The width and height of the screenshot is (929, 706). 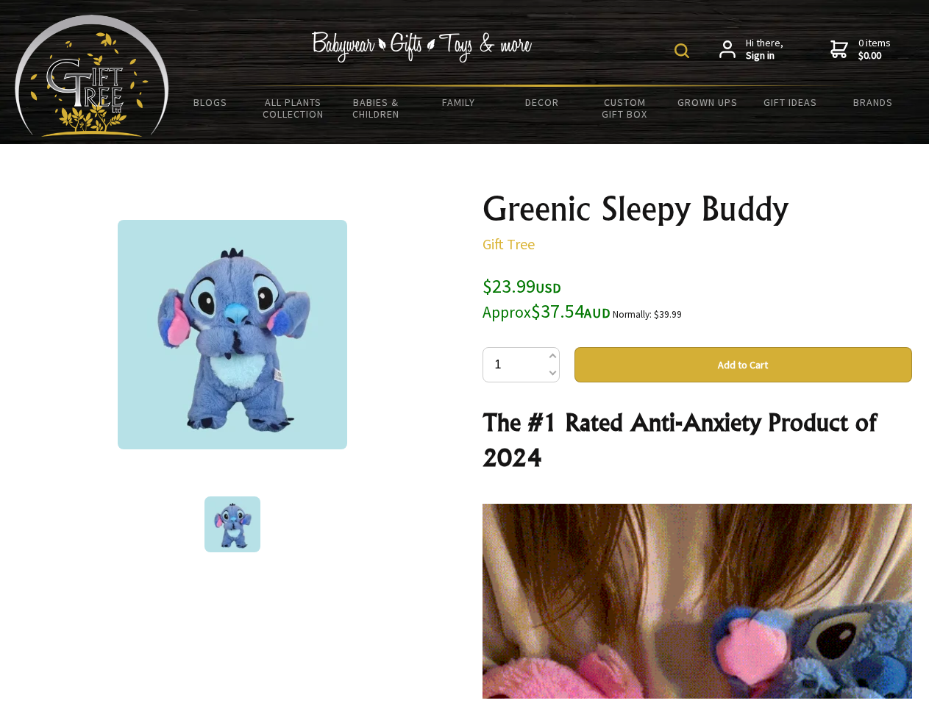 I want to click on span: 0 items, so click(x=874, y=49).